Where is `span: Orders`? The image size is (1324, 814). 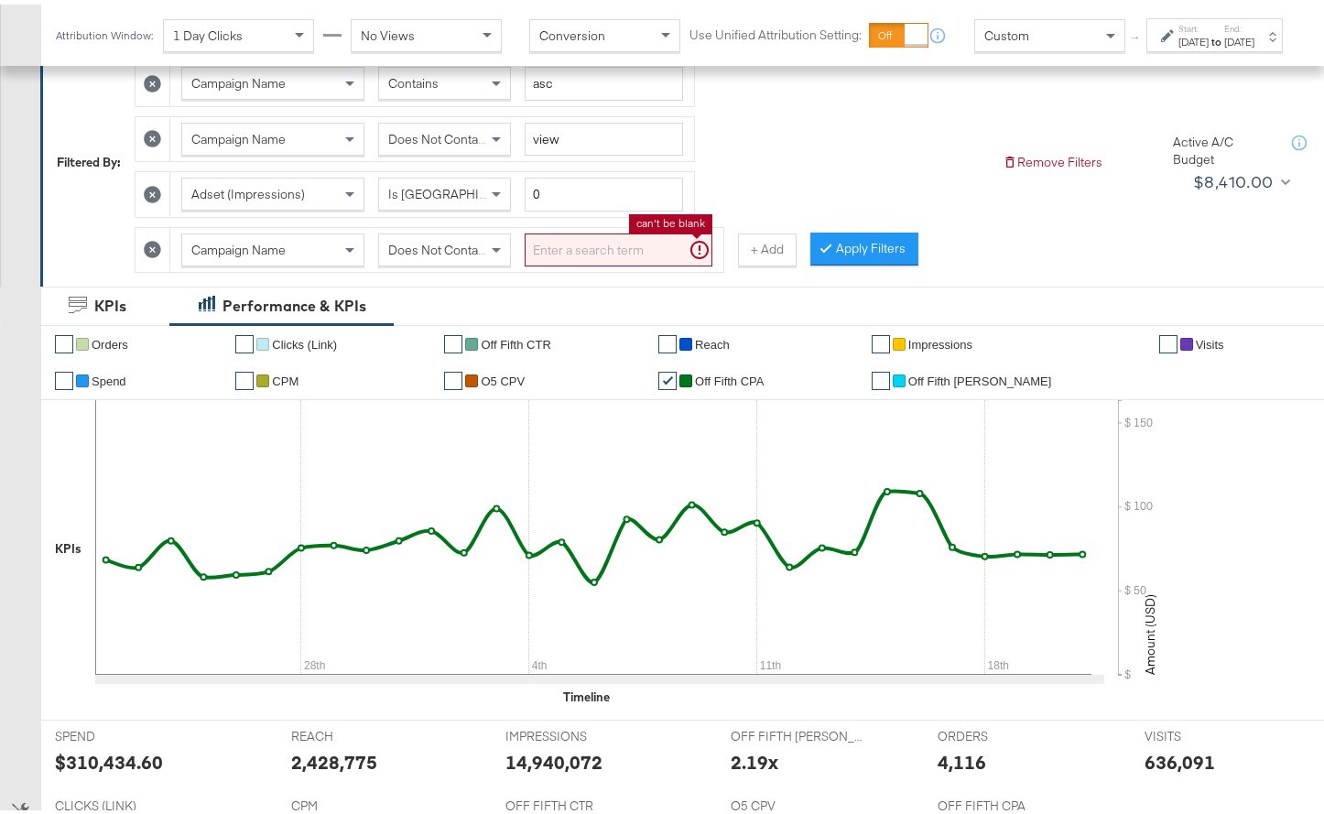
span: Orders is located at coordinates (110, 340).